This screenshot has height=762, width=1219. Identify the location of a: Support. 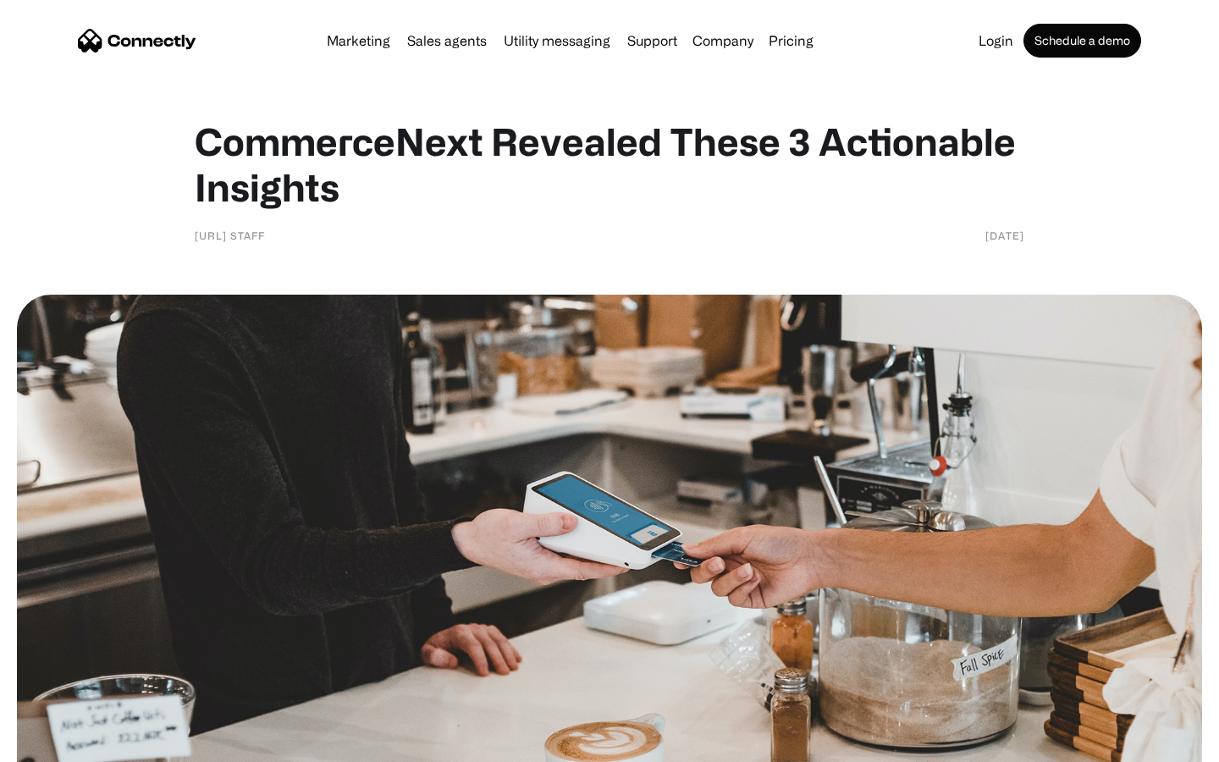
(652, 41).